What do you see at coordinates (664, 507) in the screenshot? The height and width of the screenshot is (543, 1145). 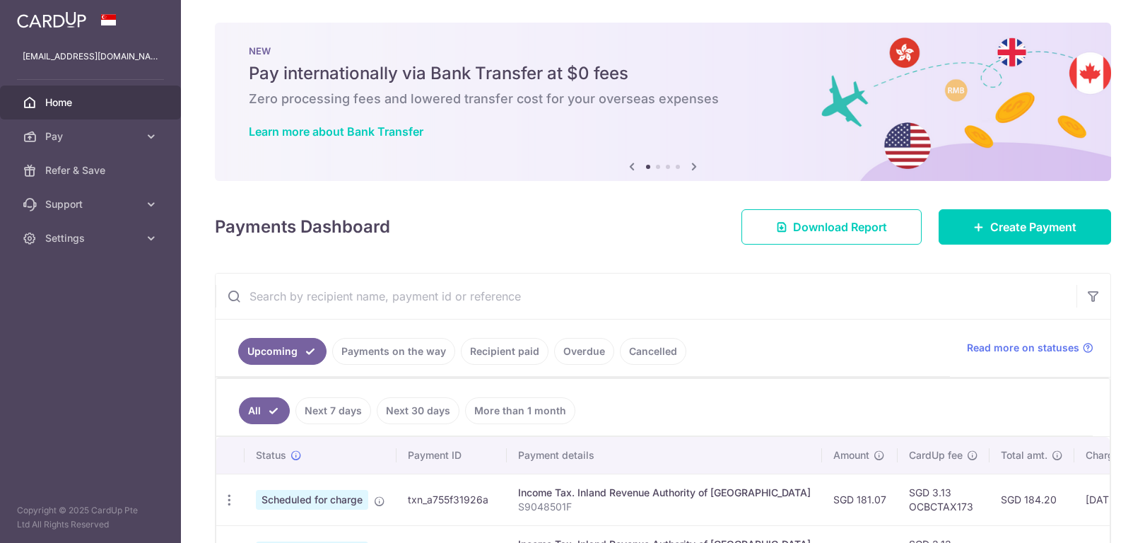 I see `p: S9048501F` at bounding box center [664, 507].